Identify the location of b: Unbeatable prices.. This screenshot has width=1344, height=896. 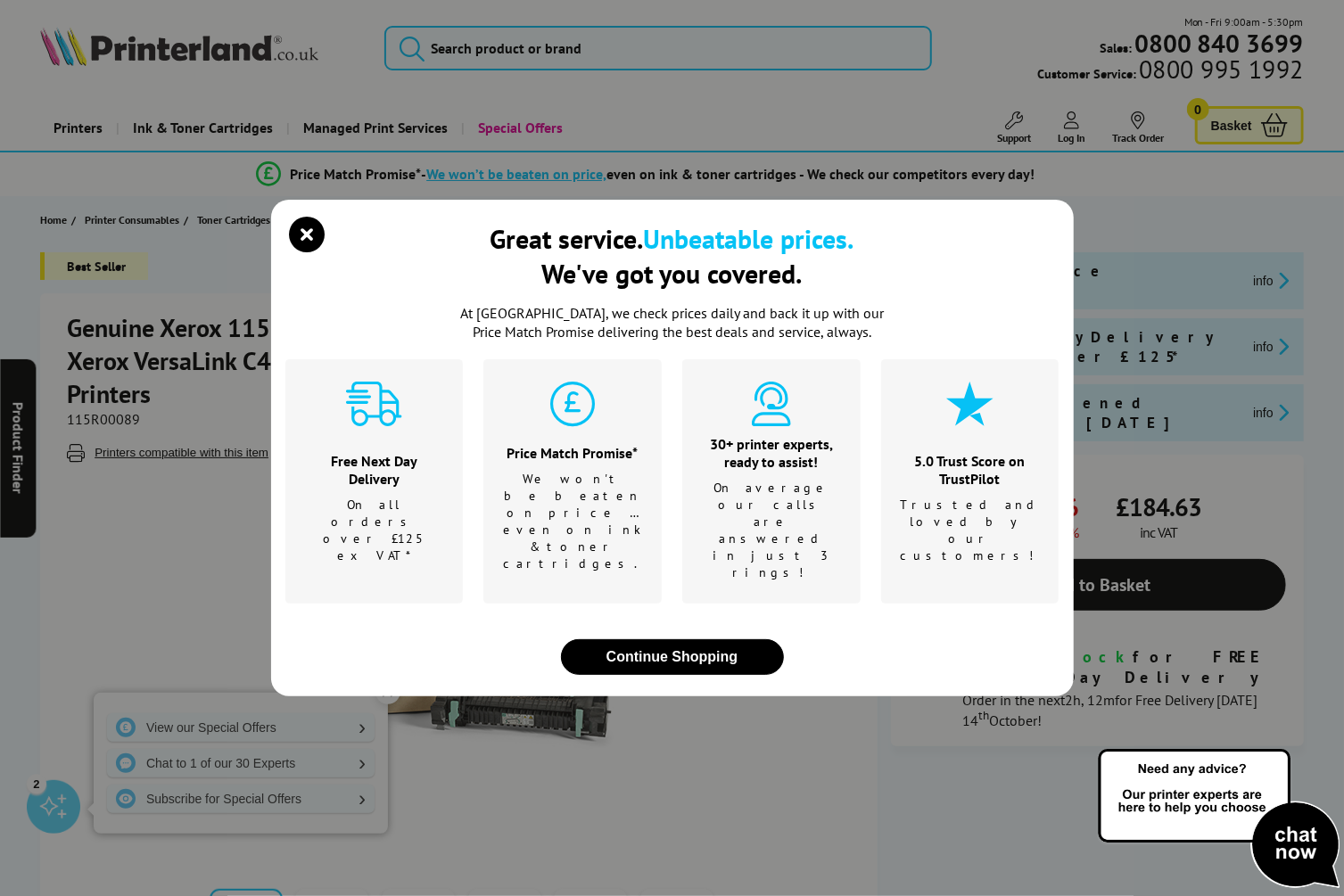
(749, 238).